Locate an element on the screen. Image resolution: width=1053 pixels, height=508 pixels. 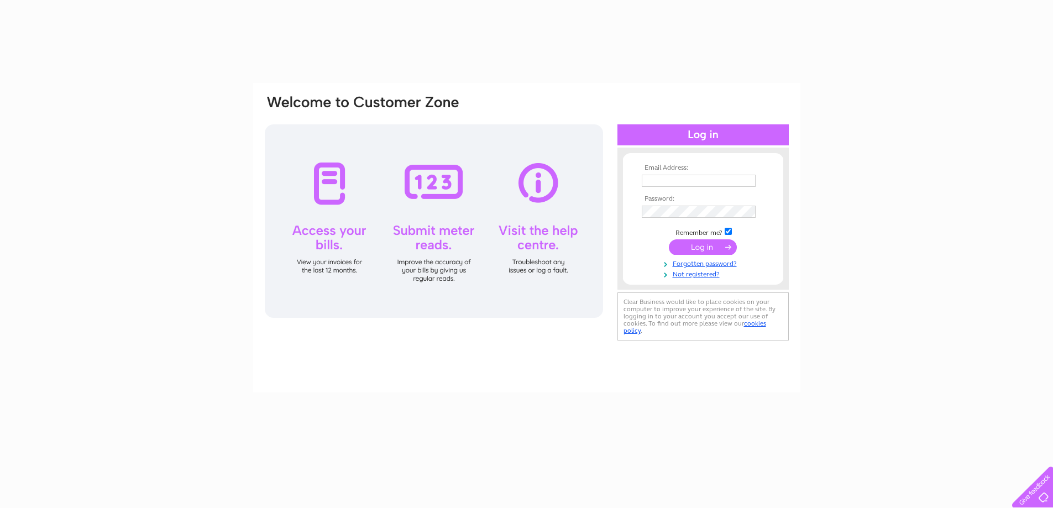
th: Password: is located at coordinates (703, 199).